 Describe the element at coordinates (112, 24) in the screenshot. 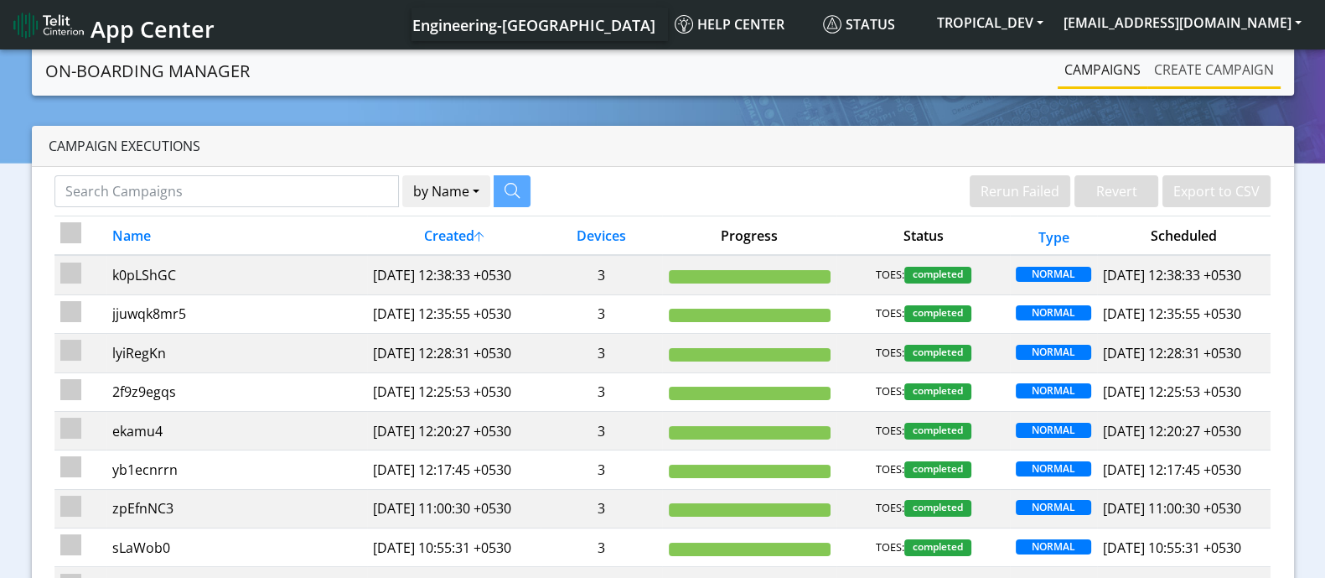

I see `a: App Center` at that location.